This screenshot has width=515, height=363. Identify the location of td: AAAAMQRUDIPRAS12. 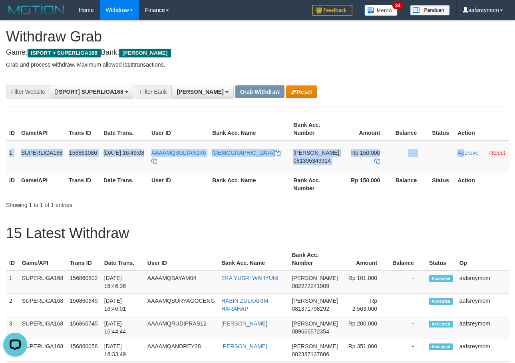
(181, 328).